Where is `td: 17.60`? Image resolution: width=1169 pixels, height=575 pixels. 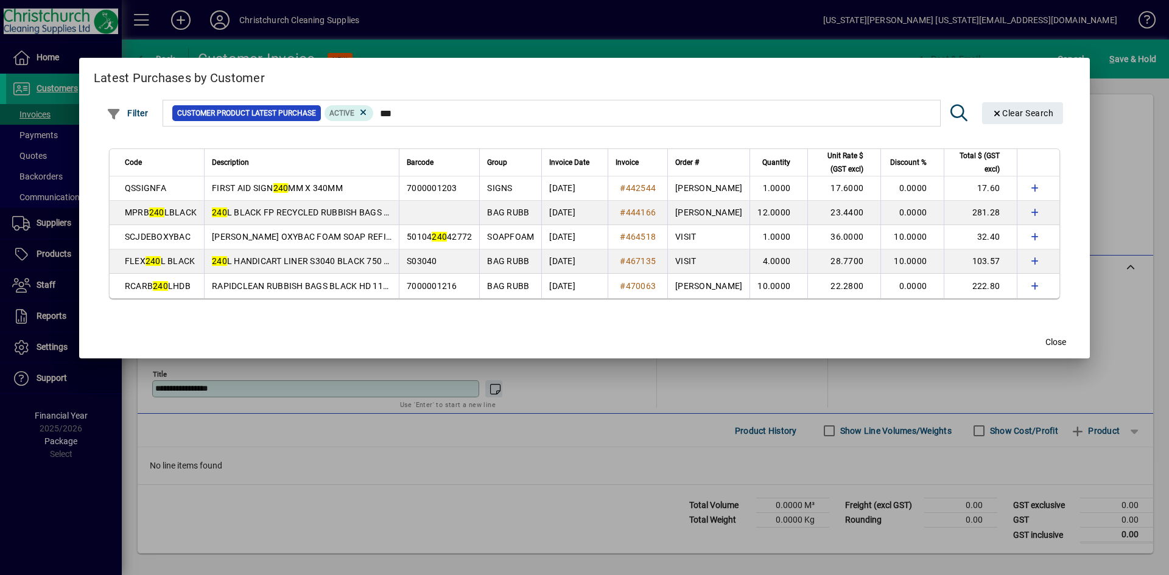
td: 17.60 is located at coordinates (980, 189).